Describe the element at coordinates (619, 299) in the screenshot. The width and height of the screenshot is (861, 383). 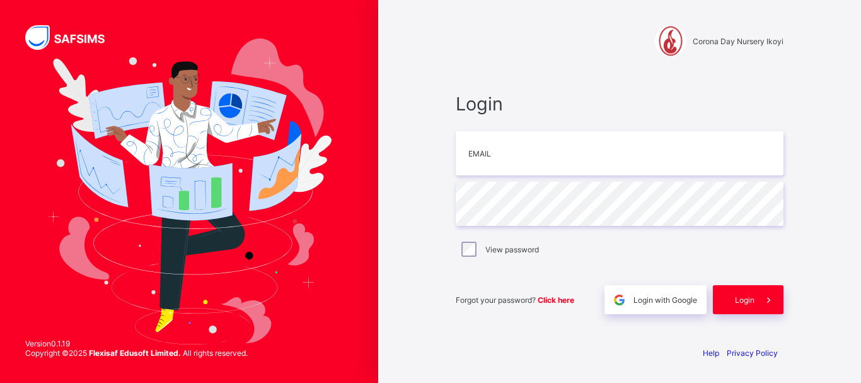
I see `img: google.396cfc9801f0270233282035f929180a.svg` at that location.